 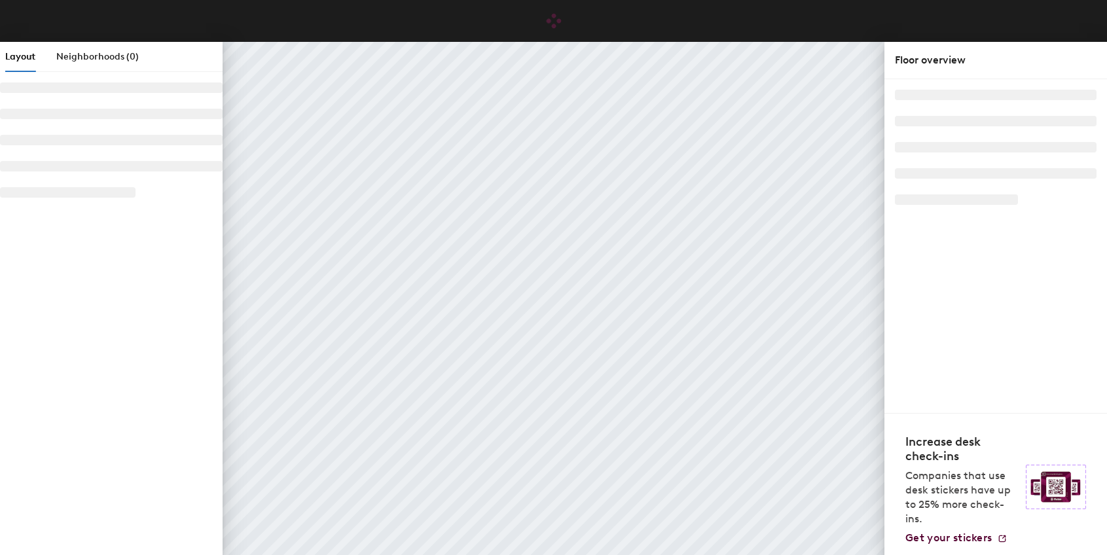 What do you see at coordinates (962, 449) in the screenshot?
I see `h4: Increase desk check-ins` at bounding box center [962, 449].